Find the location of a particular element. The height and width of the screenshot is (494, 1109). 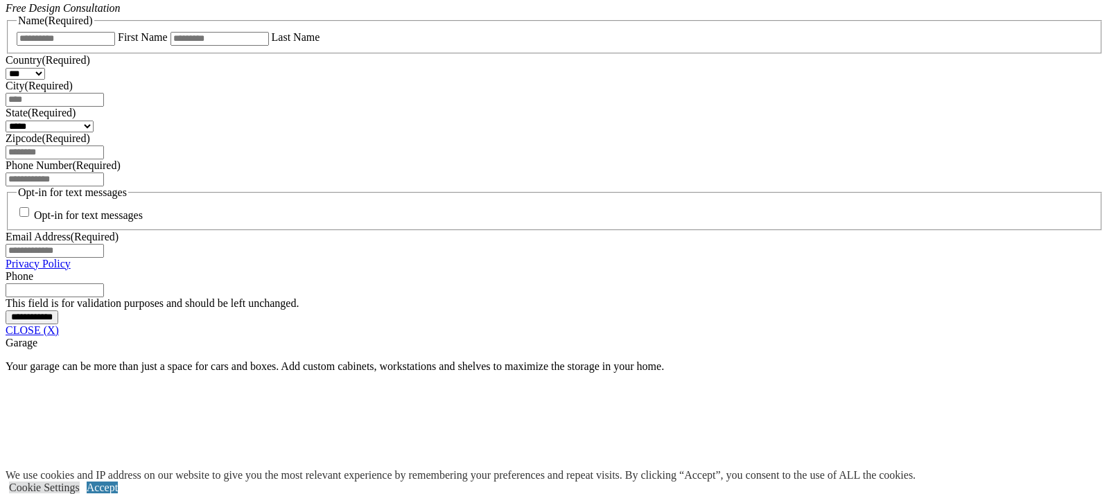

label: City is located at coordinates (39, 85).